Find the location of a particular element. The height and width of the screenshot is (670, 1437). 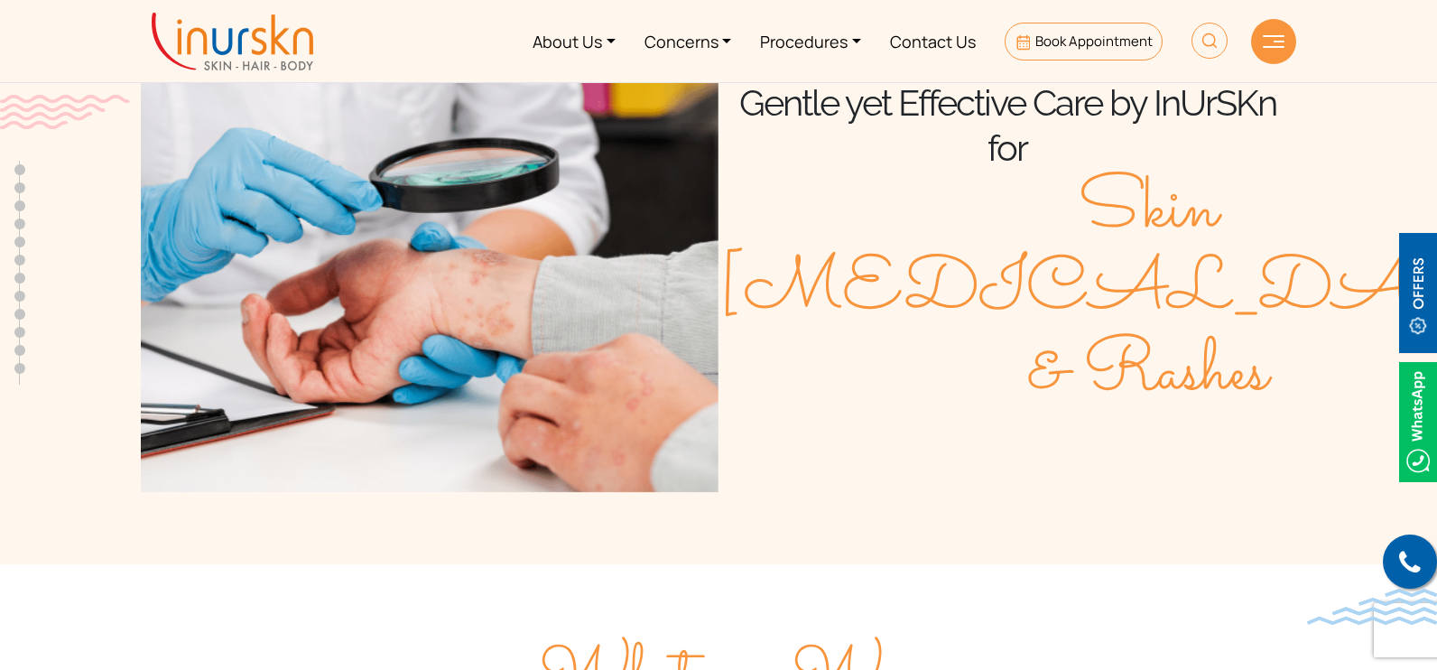

a: Whatsappicon is located at coordinates (1418, 421).